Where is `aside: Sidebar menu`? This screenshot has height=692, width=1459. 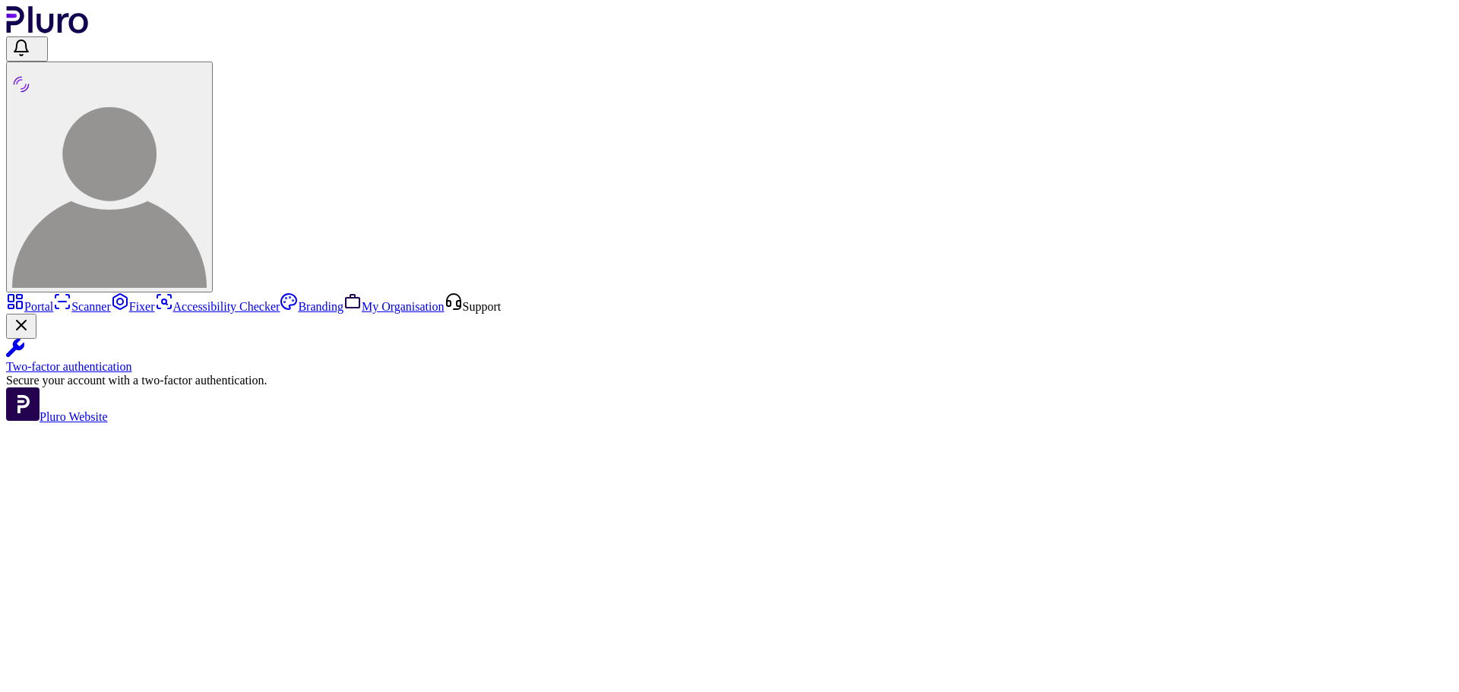 aside: Sidebar menu is located at coordinates (730, 358).